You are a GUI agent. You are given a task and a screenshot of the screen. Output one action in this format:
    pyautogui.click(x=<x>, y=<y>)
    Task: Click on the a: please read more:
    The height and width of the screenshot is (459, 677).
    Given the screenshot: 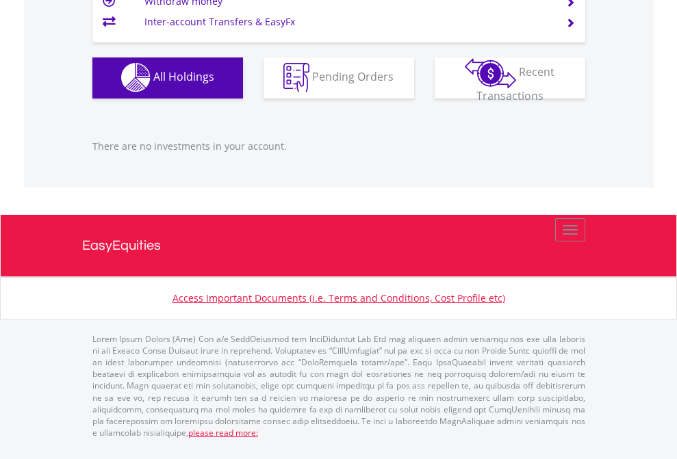 What is the action you would take?
    pyautogui.click(x=223, y=432)
    